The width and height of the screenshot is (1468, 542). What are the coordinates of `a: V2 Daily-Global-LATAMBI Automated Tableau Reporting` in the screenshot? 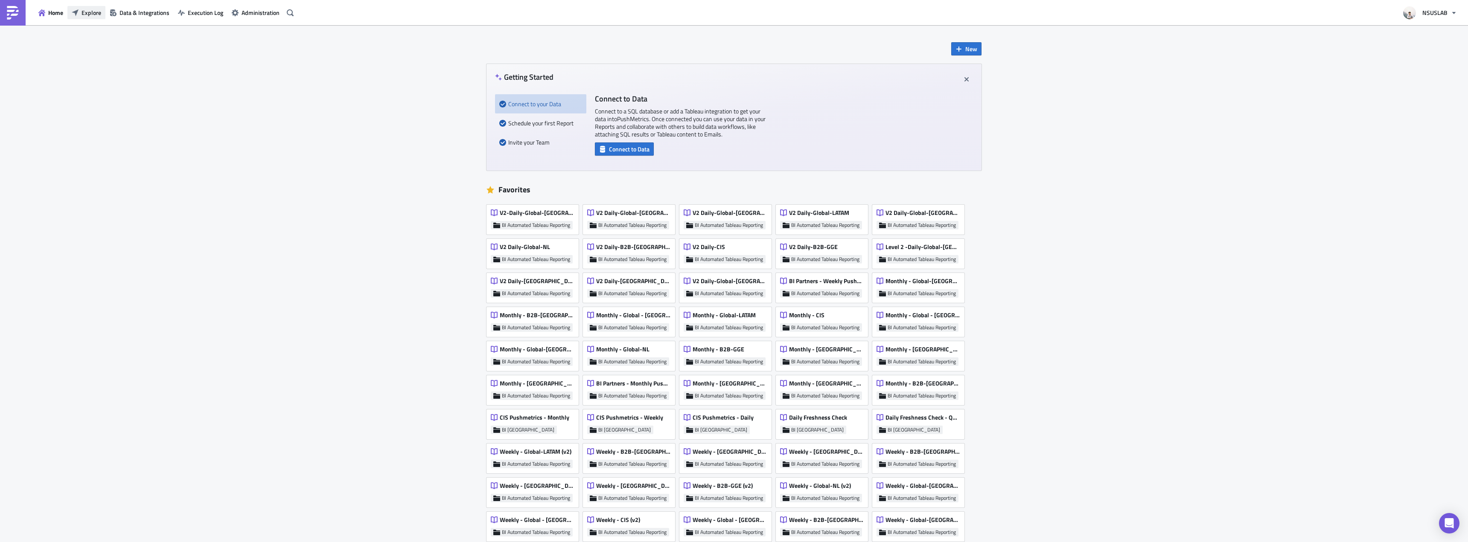 It's located at (824, 218).